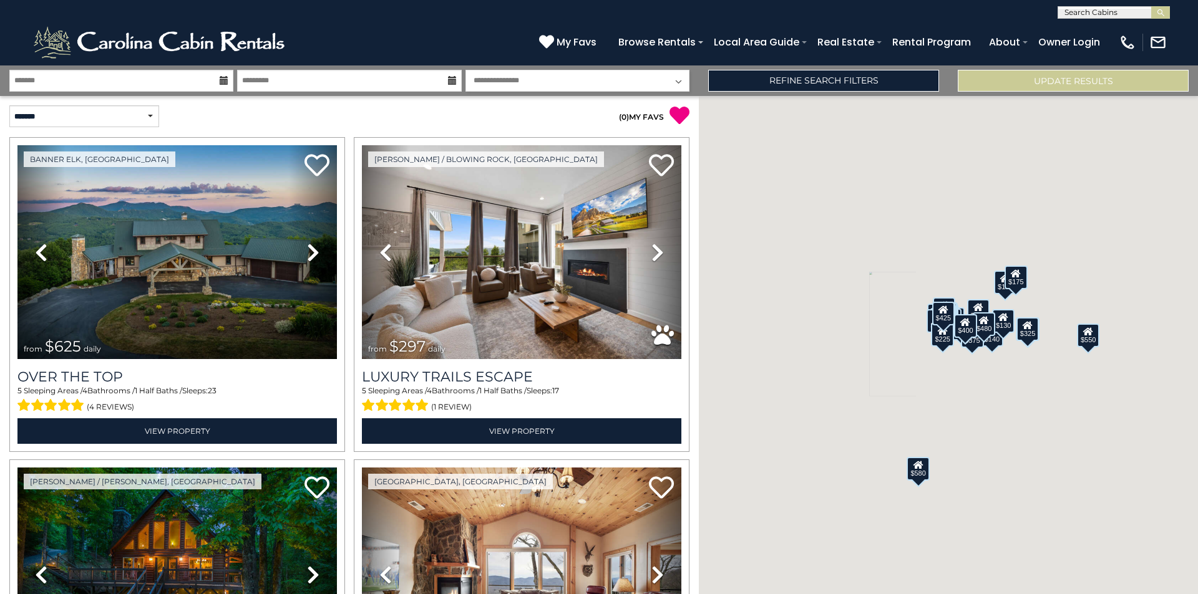 The image size is (1198, 594). Describe the element at coordinates (965, 326) in the screenshot. I see `div: $400` at that location.